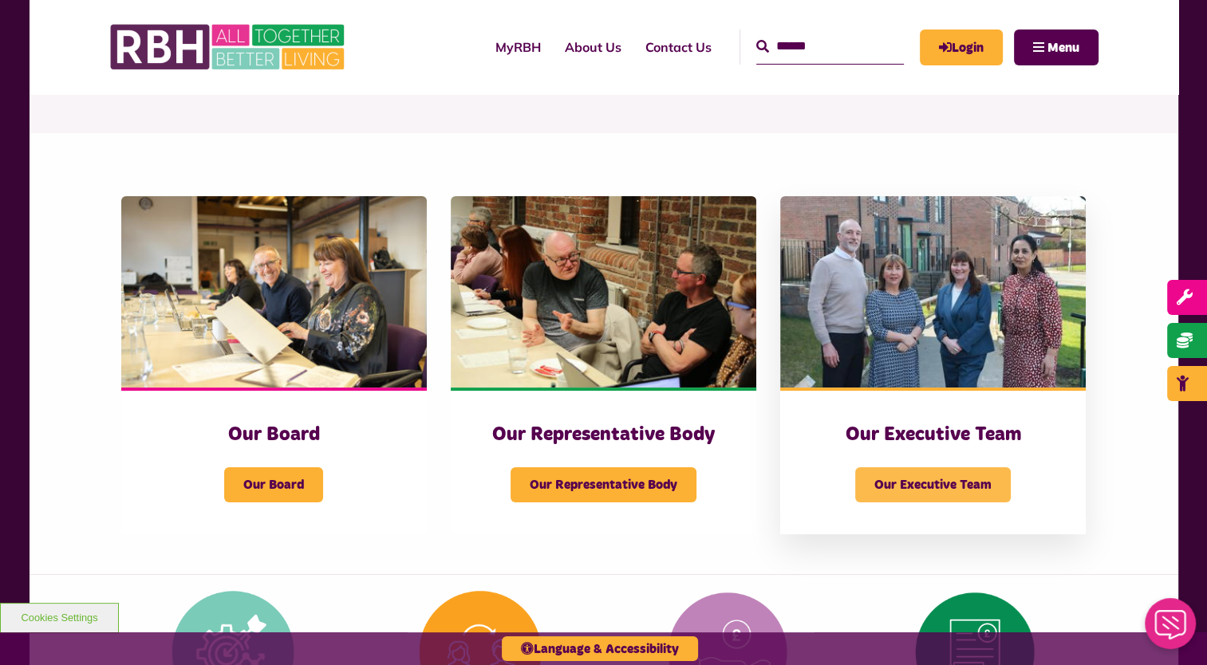 Image resolution: width=1207 pixels, height=665 pixels. Describe the element at coordinates (603, 292) in the screenshot. I see `img: Rep Body` at that location.